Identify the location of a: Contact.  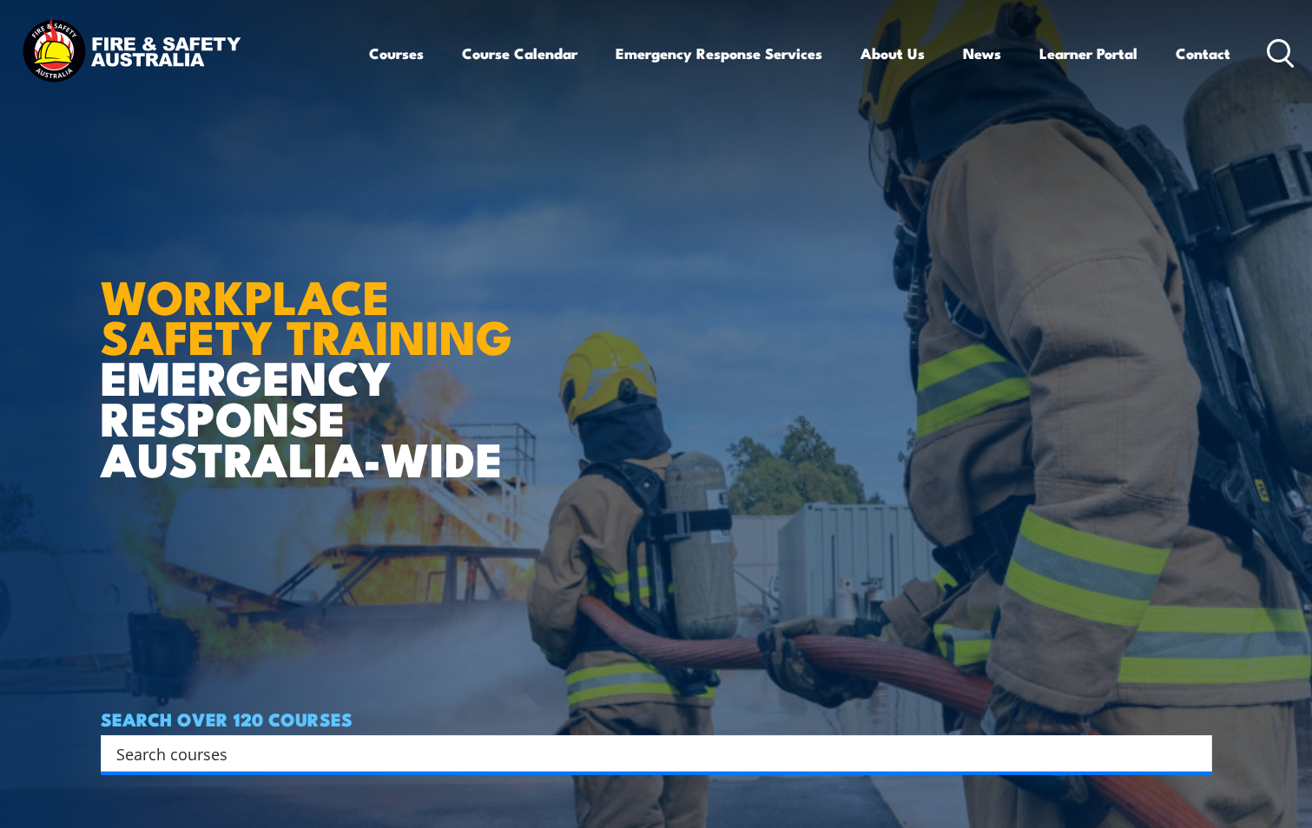
(1202, 53).